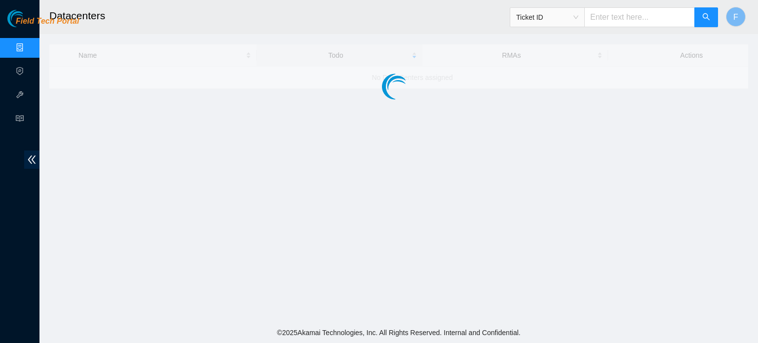  What do you see at coordinates (43, 24) in the screenshot?
I see `a: Akamai TechnologiesField Tech Portal` at bounding box center [43, 24].